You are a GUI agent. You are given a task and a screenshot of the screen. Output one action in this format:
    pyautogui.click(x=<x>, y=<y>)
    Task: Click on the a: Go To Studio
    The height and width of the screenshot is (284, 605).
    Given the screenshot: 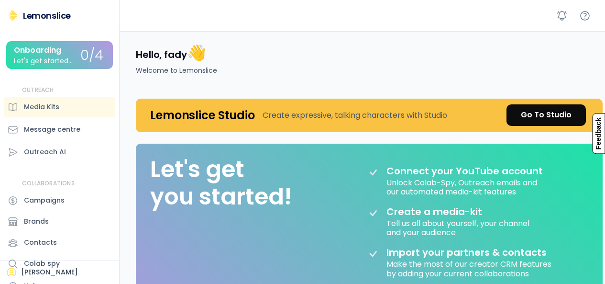 What is the action you would take?
    pyautogui.click(x=546, y=115)
    